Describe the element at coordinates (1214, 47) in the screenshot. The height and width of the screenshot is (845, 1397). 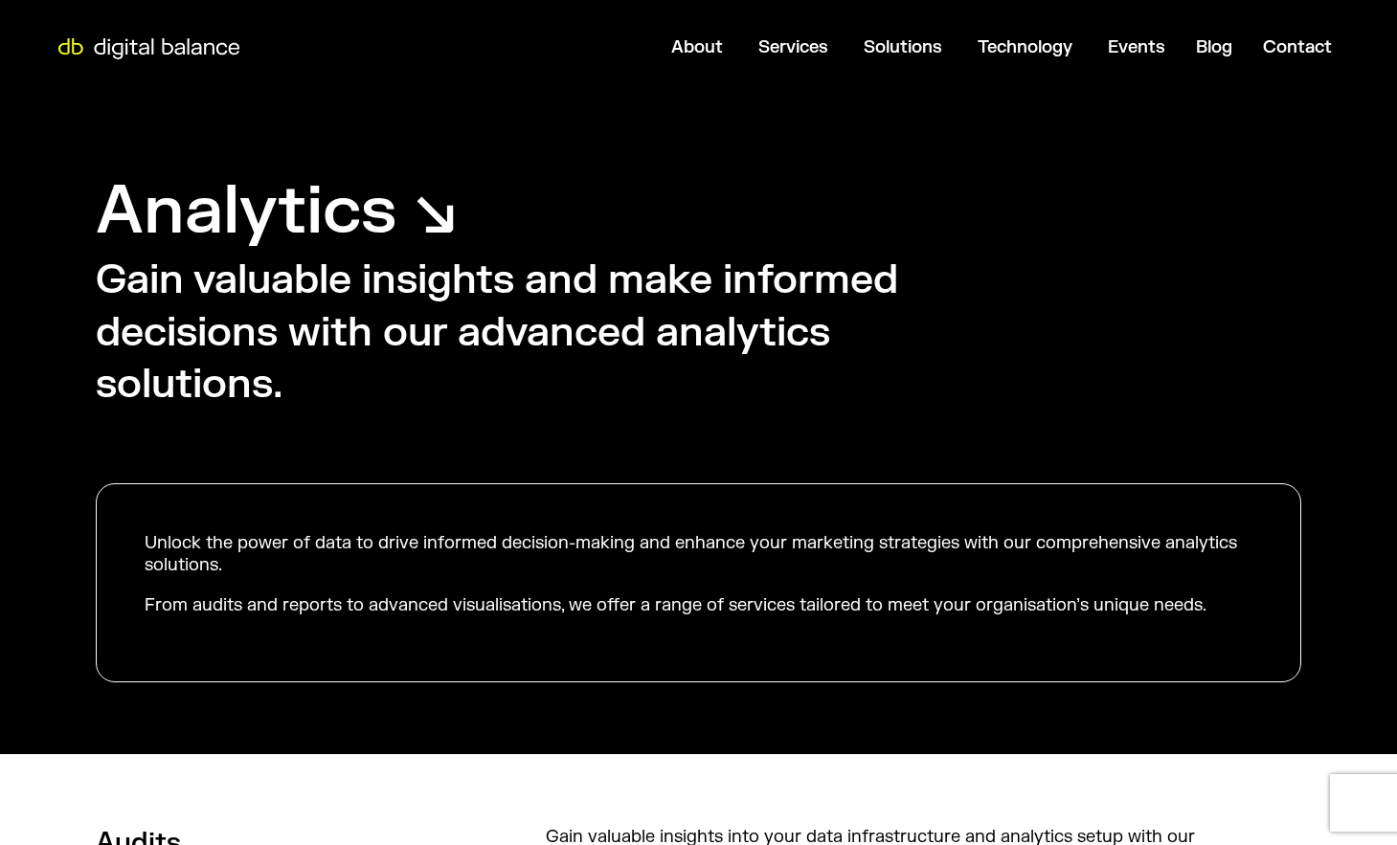
I see `a: Blog` at that location.